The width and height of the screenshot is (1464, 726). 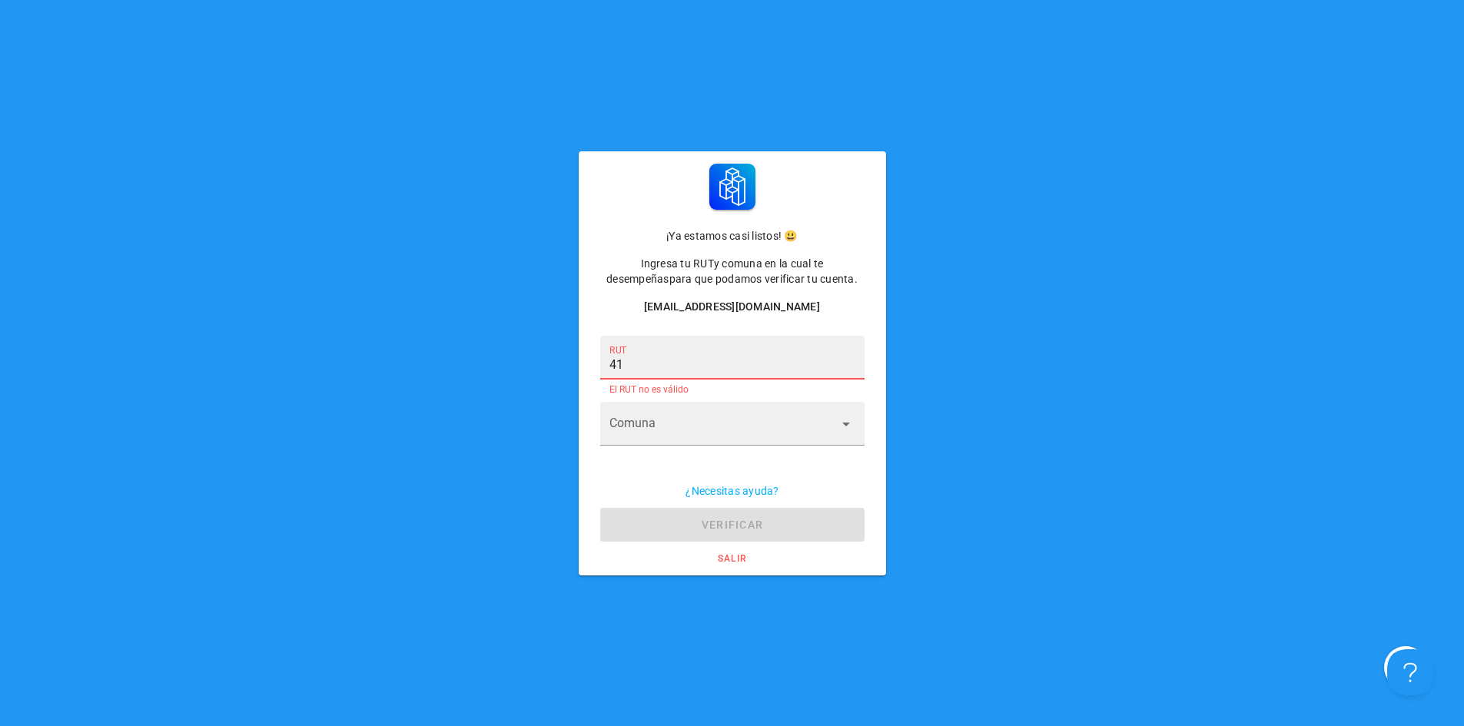 What do you see at coordinates (733, 271) in the screenshot?
I see `p: Ingresa tu RUT para que podamos verificar tu cuenta.` at bounding box center [733, 271].